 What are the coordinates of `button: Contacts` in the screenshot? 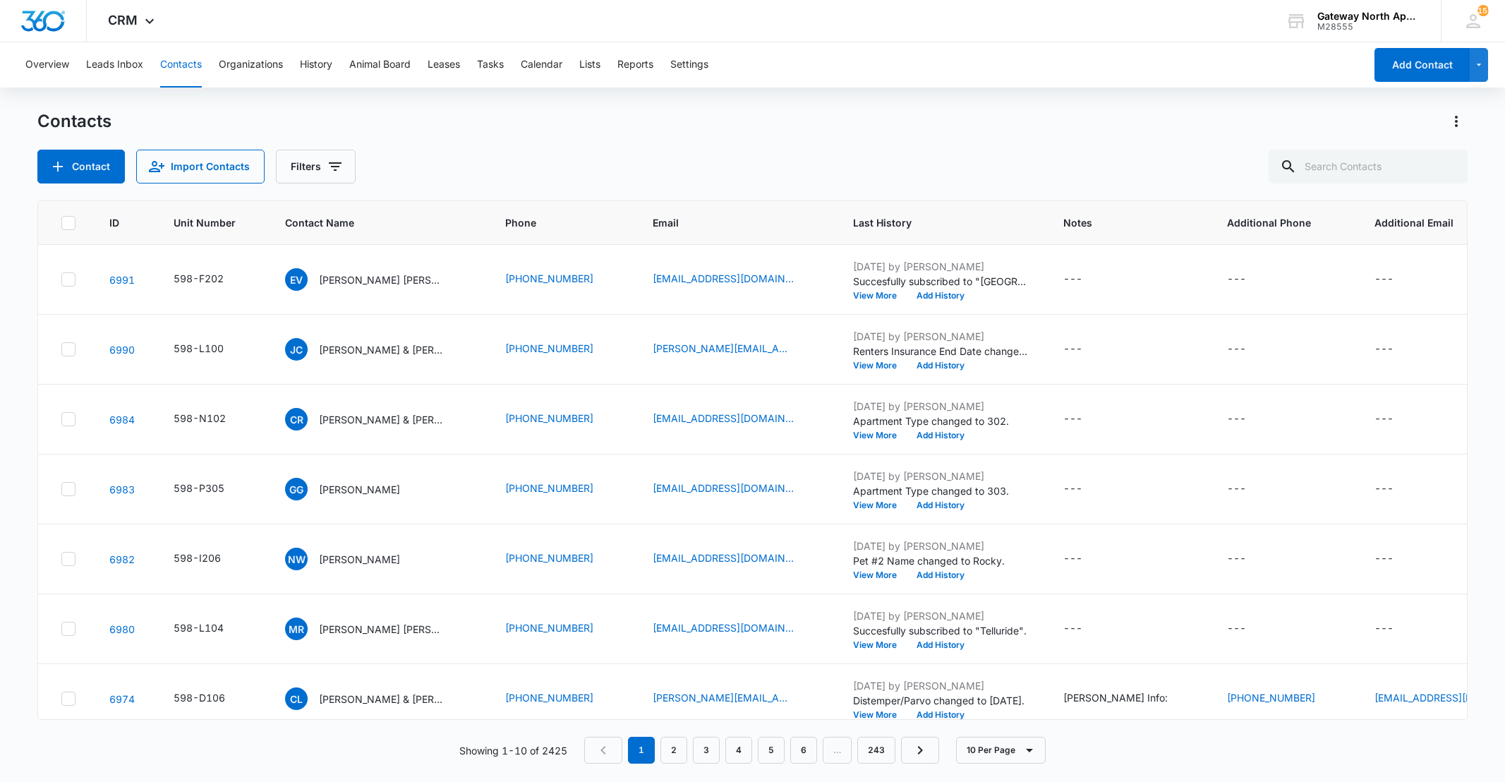 It's located at (181, 65).